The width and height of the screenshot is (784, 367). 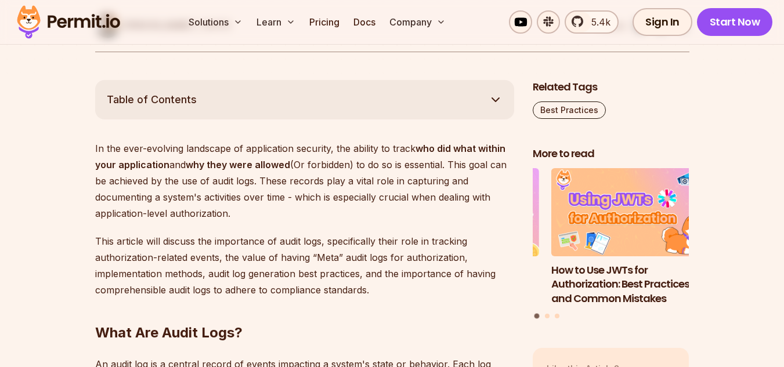 I want to click on button: Learn, so click(x=276, y=22).